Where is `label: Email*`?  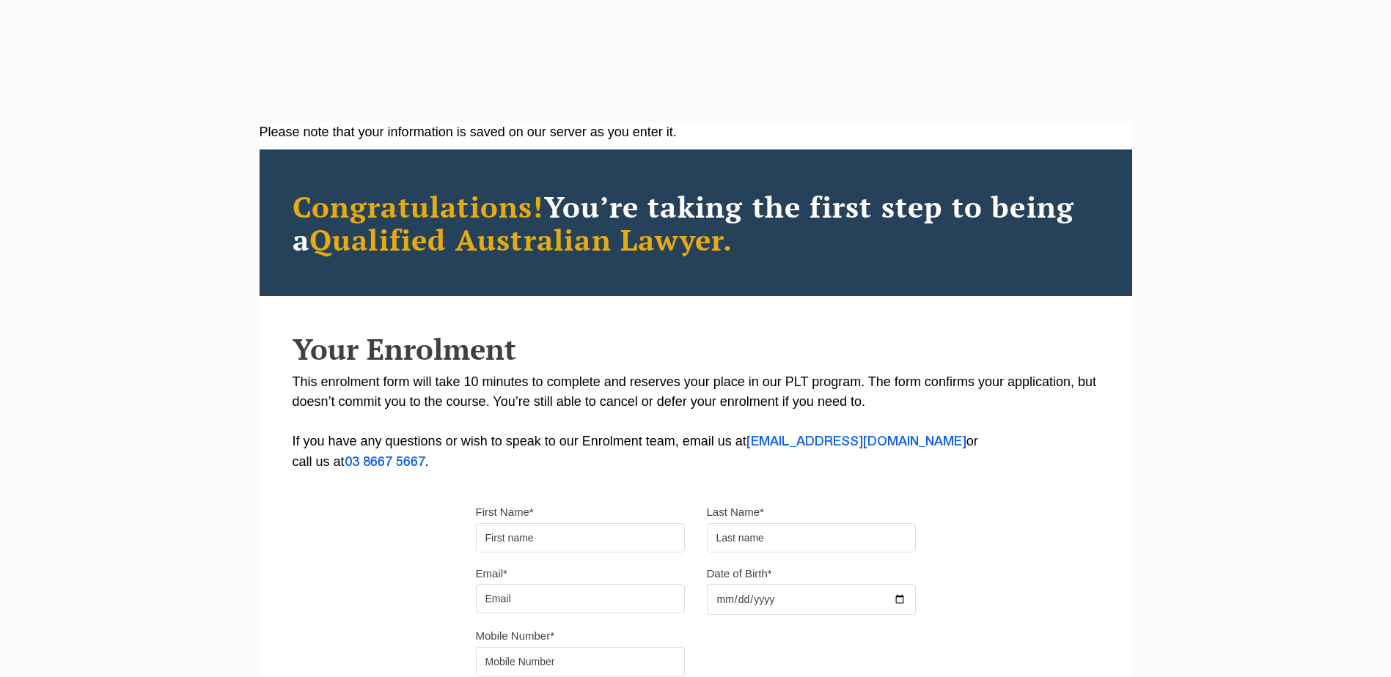 label: Email* is located at coordinates (491, 574).